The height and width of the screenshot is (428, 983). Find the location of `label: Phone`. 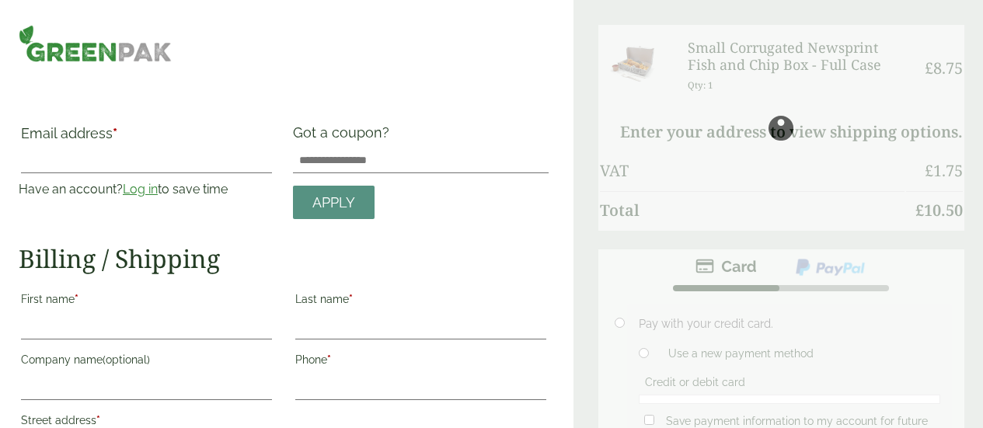

label: Phone is located at coordinates (421, 362).